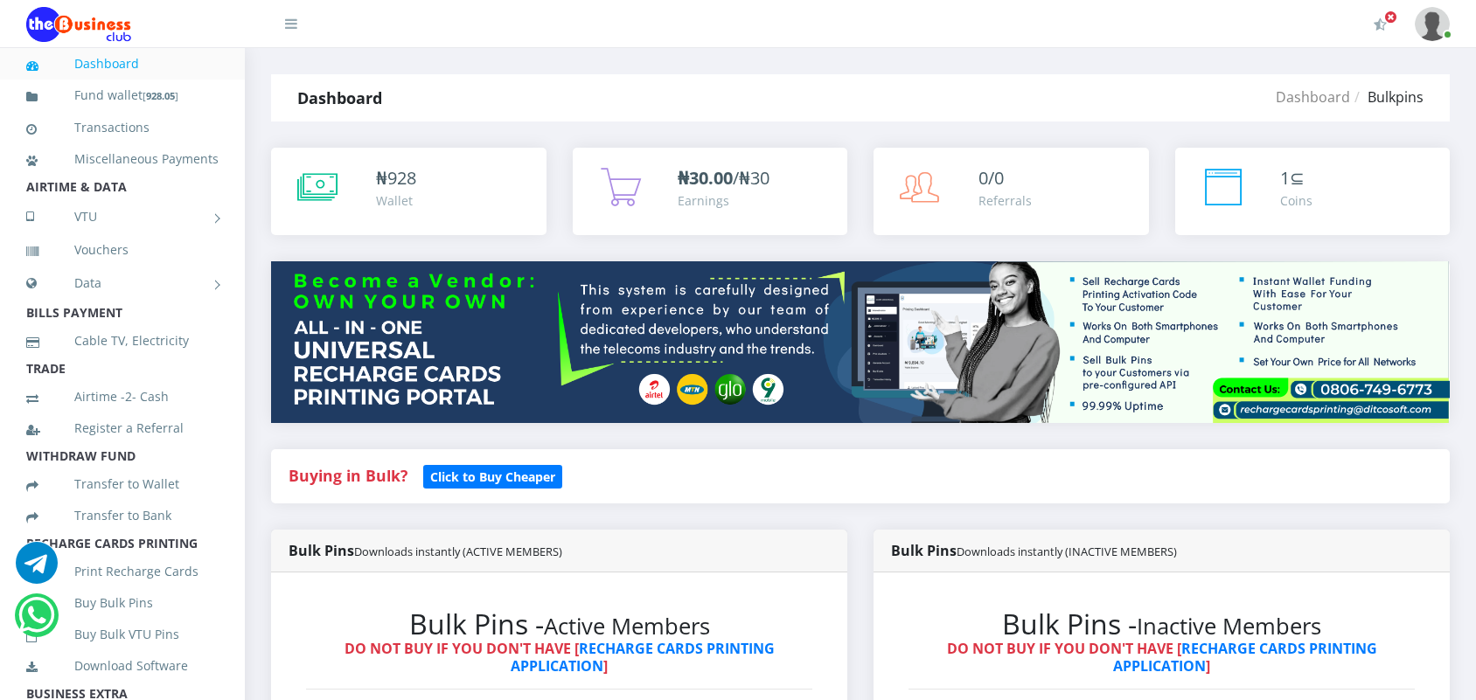 Image resolution: width=1476 pixels, height=700 pixels. I want to click on a: Transfer to Bank, so click(122, 516).